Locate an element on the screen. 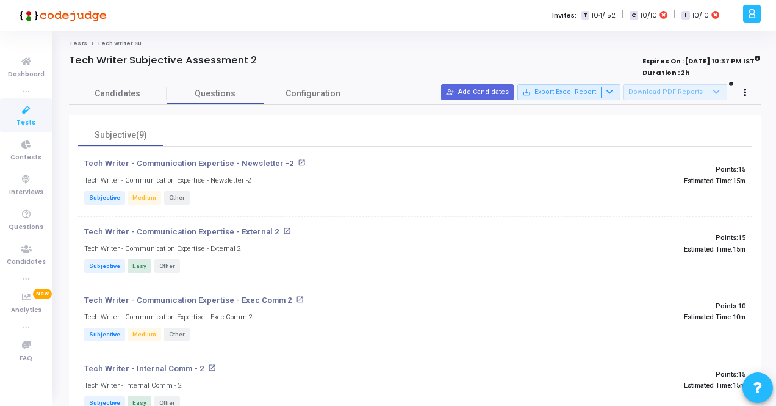 This screenshot has width=776, height=406. mat-icon: person_add_alt is located at coordinates (450, 92).